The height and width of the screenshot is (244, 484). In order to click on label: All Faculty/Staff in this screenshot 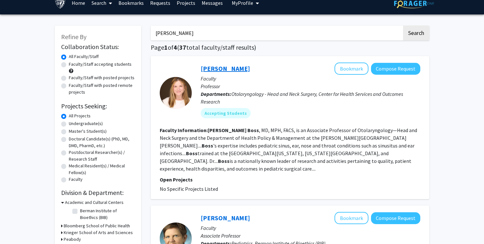, I will do `click(84, 56)`.